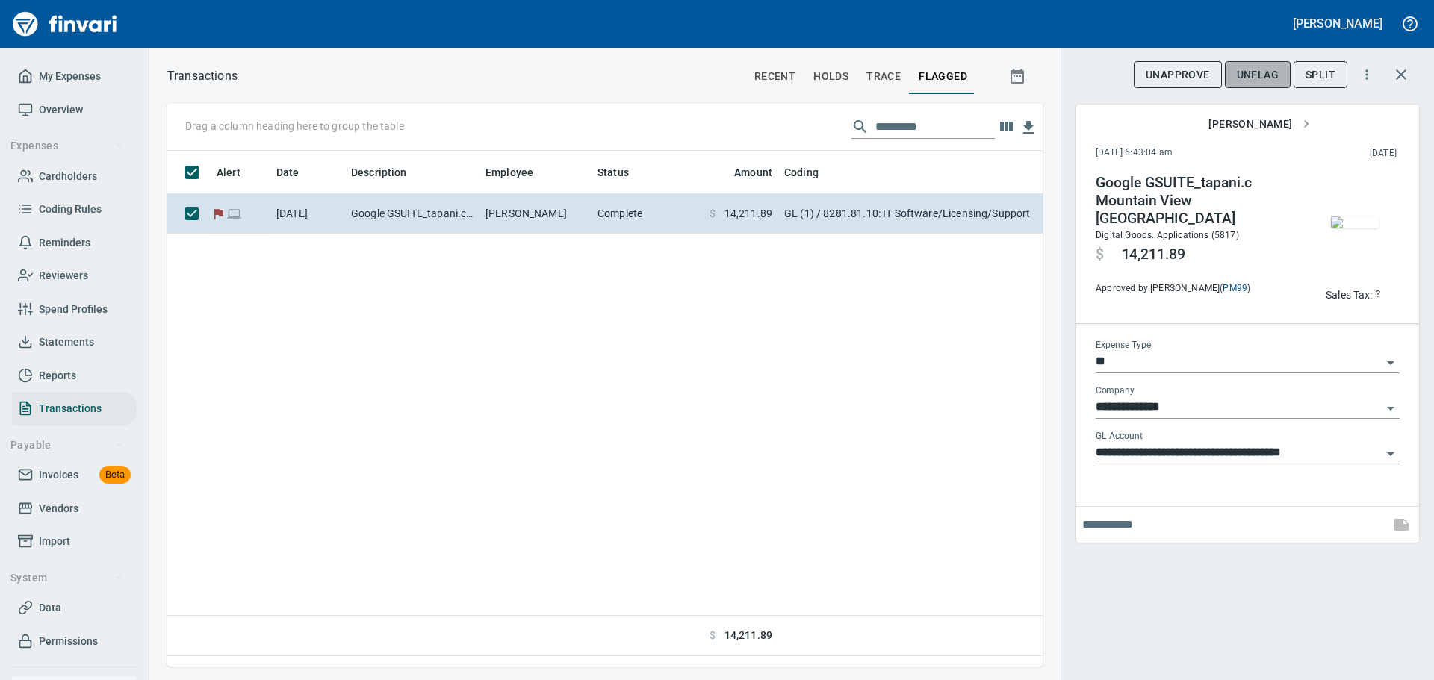 The width and height of the screenshot is (1434, 680). I want to click on button: Expenses, so click(66, 146).